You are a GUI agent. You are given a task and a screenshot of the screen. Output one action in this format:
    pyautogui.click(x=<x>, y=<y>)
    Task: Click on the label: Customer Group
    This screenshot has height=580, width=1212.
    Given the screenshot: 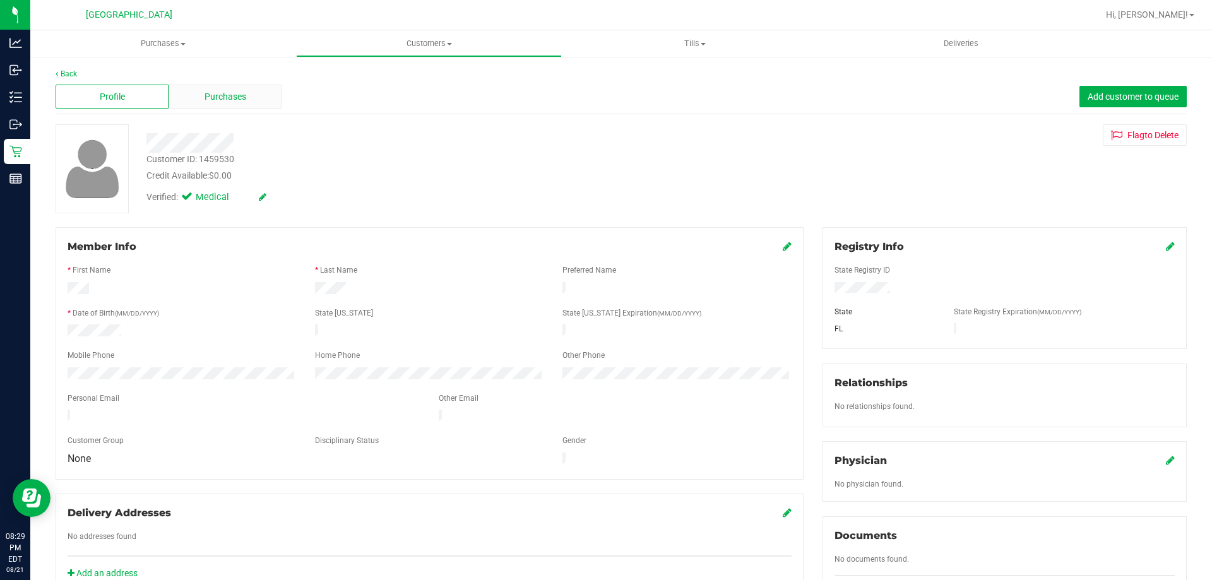 What is the action you would take?
    pyautogui.click(x=95, y=441)
    